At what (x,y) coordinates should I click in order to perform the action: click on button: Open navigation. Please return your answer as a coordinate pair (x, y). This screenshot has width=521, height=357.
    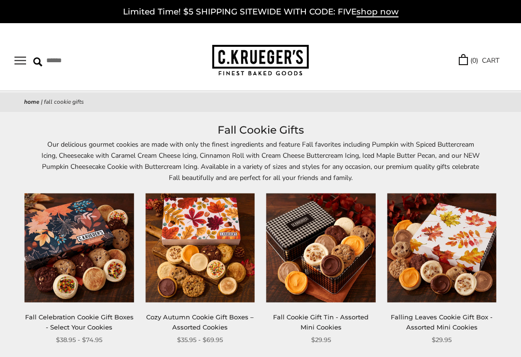
    Looking at the image, I should click on (20, 60).